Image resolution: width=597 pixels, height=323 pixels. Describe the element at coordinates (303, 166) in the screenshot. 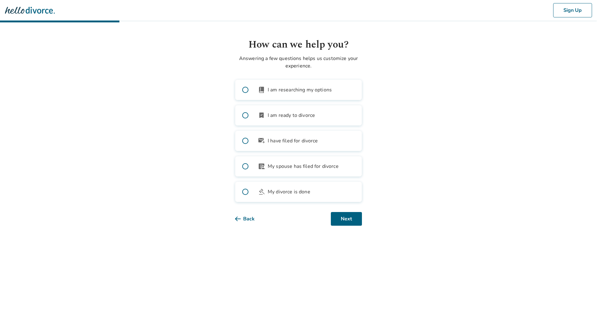

I see `span: My spouse has filed for divorce` at that location.